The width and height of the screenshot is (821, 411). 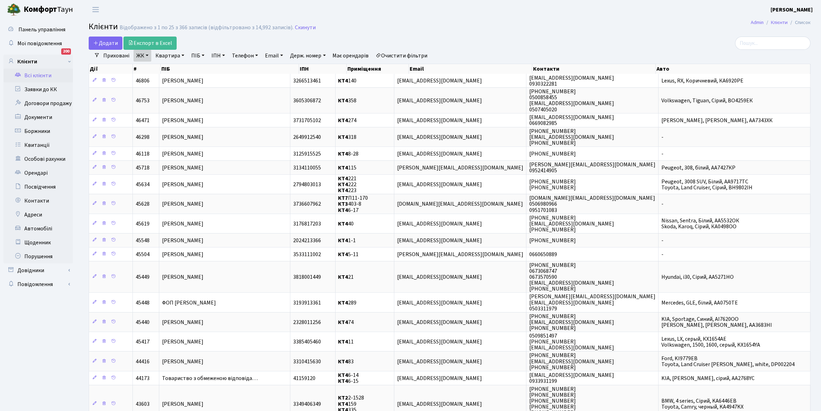 What do you see at coordinates (143, 378) in the screenshot?
I see `span: 44173` at bounding box center [143, 378].